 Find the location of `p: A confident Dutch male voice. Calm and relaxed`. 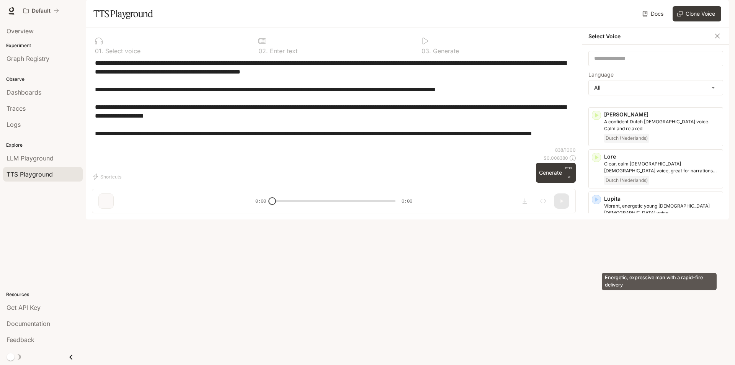

p: A confident Dutch male voice. Calm and relaxed is located at coordinates (662, 125).